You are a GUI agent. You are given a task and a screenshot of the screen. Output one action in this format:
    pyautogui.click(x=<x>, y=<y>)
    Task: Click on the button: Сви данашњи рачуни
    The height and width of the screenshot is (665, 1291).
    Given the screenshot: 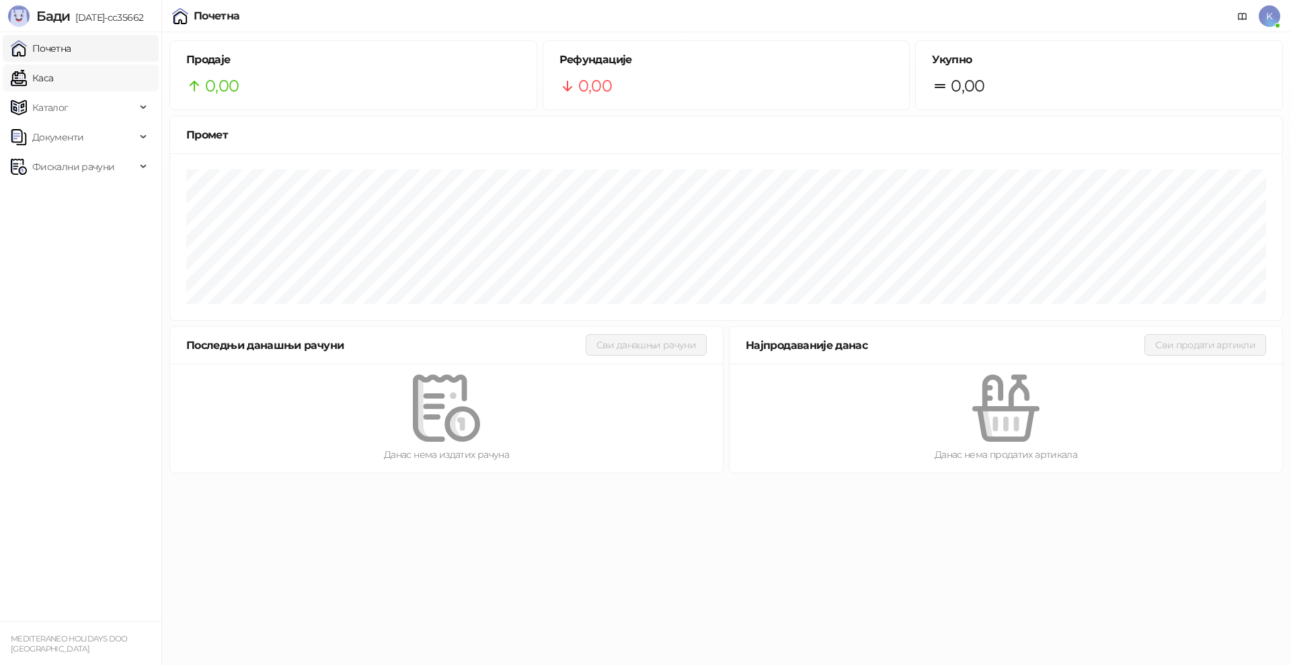 What is the action you would take?
    pyautogui.click(x=646, y=345)
    